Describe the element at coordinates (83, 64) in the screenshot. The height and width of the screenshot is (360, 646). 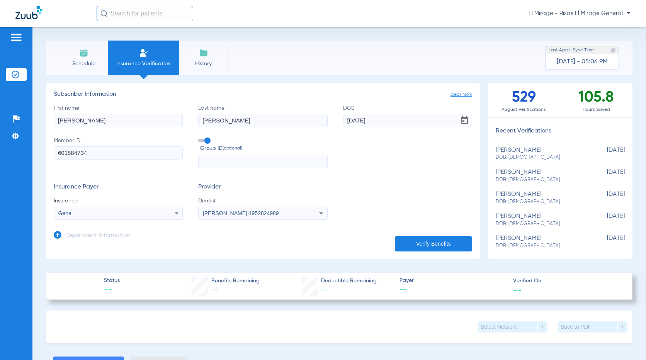
I see `span: Schedule` at that location.